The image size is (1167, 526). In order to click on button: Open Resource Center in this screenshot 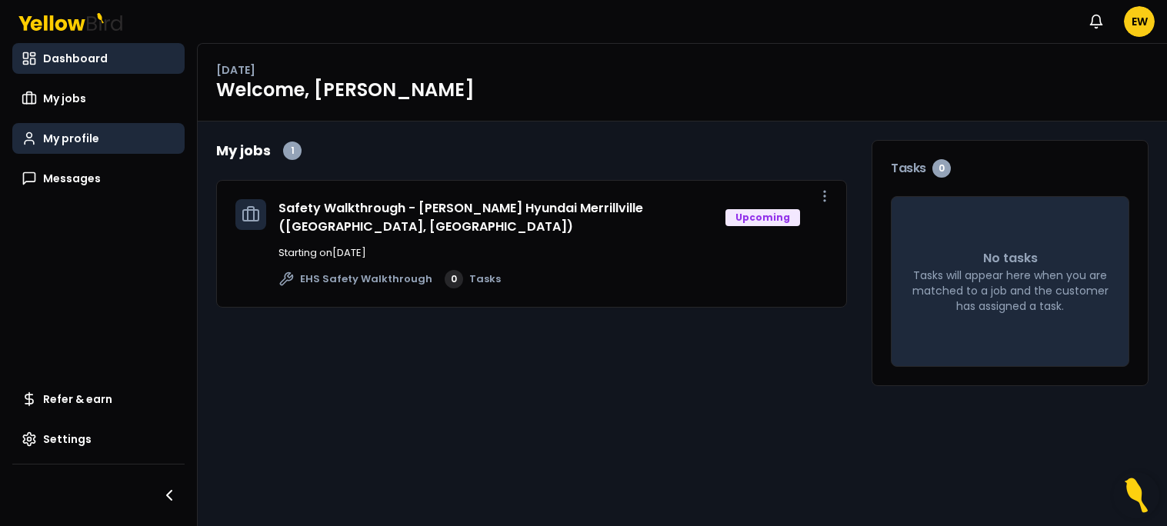, I will do `click(1137, 496)`.